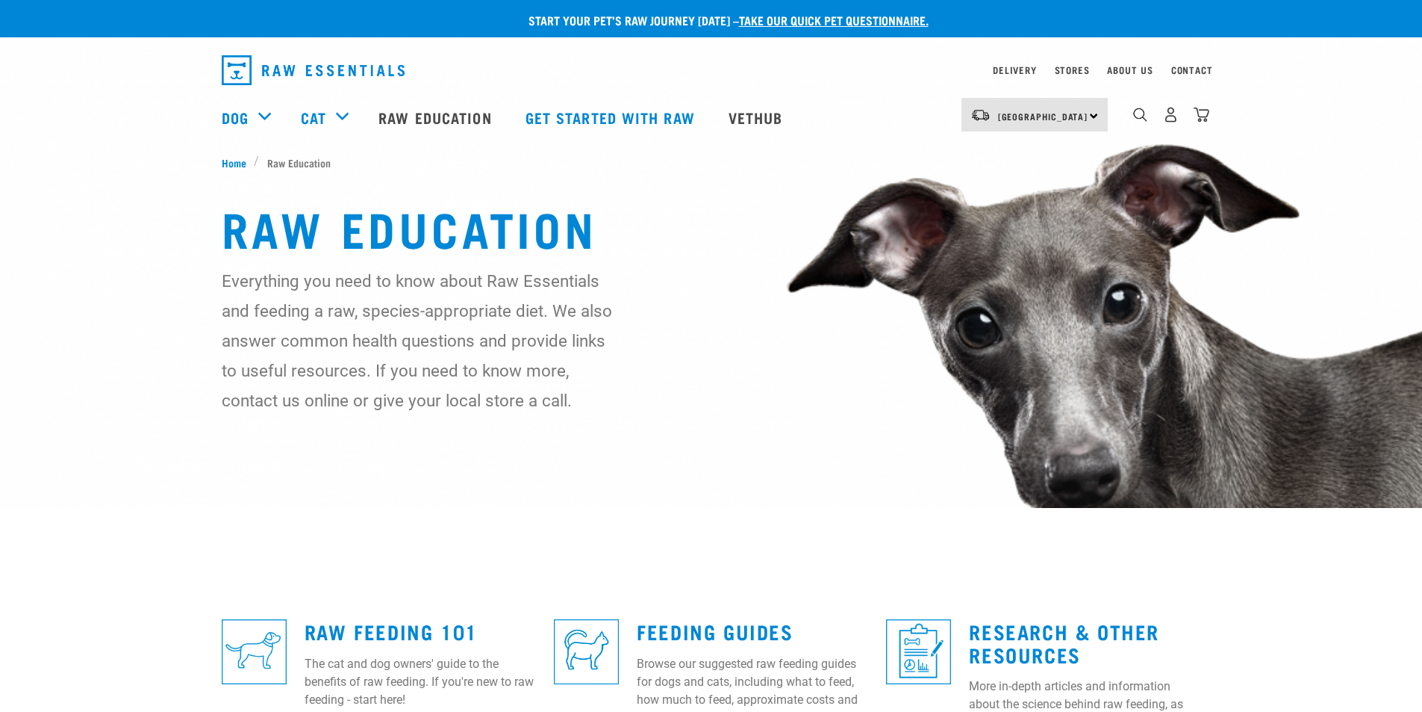  Describe the element at coordinates (1064, 642) in the screenshot. I see `a: Research & Other Resources` at that location.